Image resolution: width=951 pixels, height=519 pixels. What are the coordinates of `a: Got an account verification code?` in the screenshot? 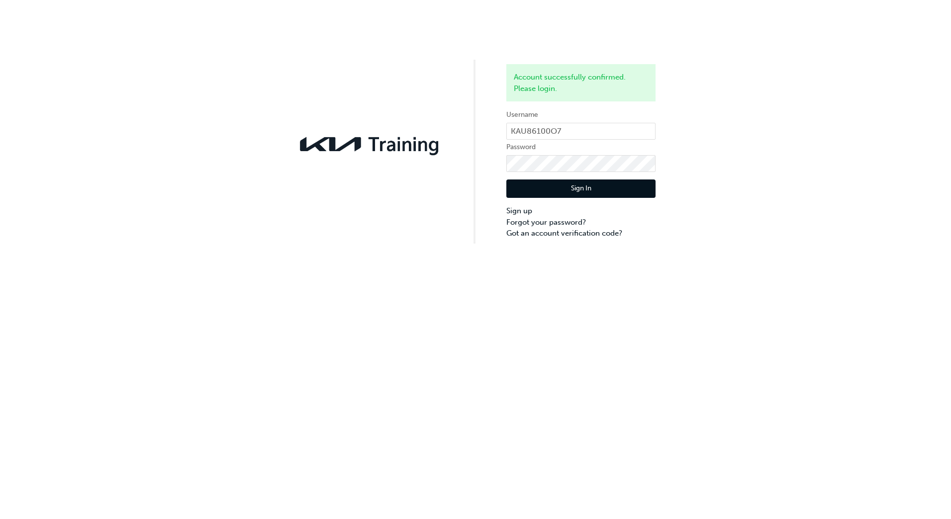 It's located at (581, 233).